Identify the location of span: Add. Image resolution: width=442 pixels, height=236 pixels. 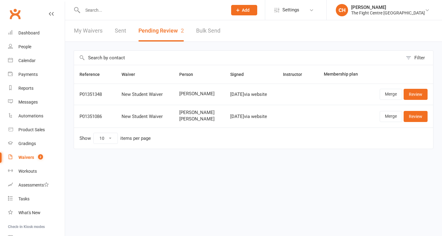
(246, 10).